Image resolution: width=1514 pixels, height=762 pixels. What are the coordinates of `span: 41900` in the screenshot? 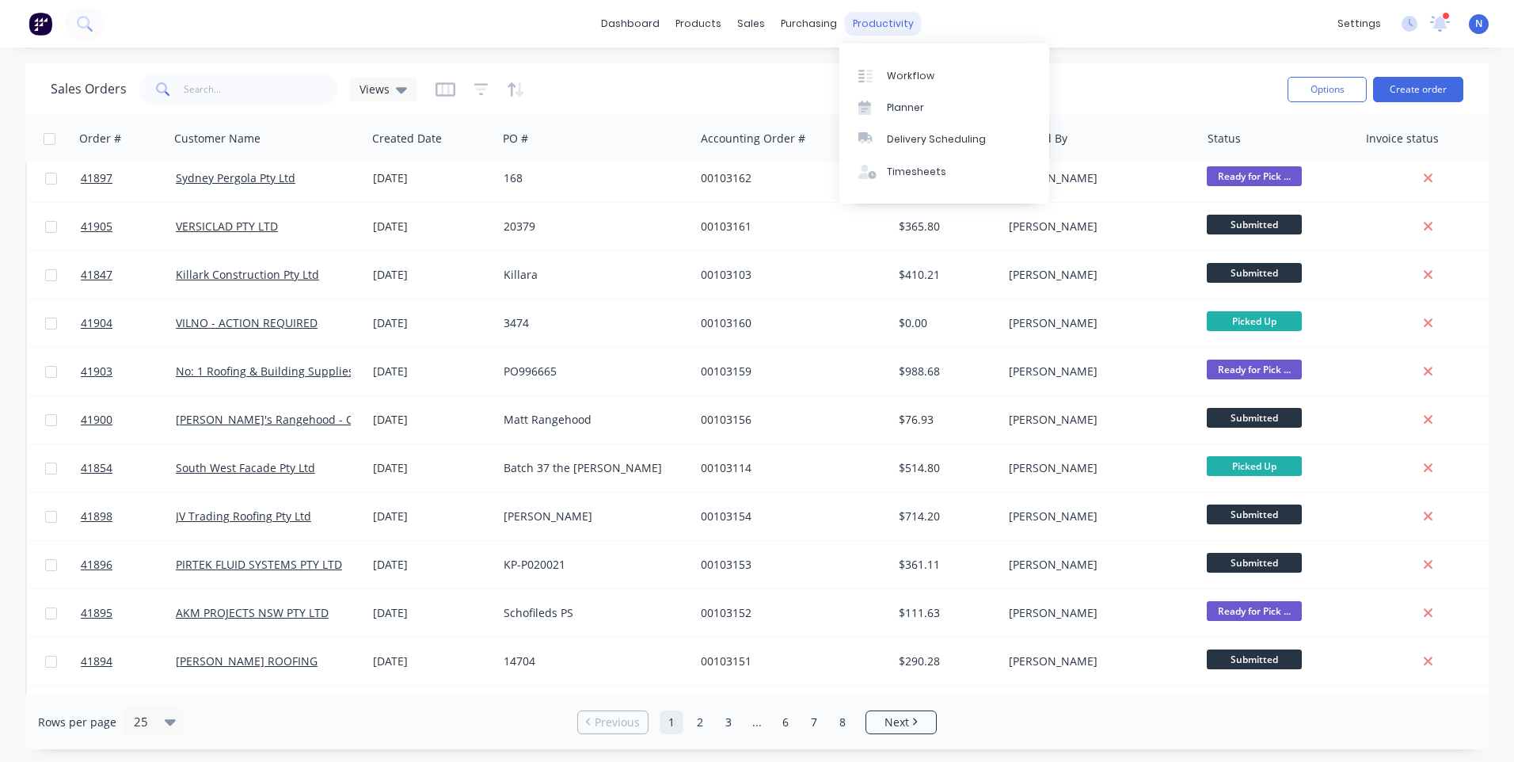 It's located at (97, 420).